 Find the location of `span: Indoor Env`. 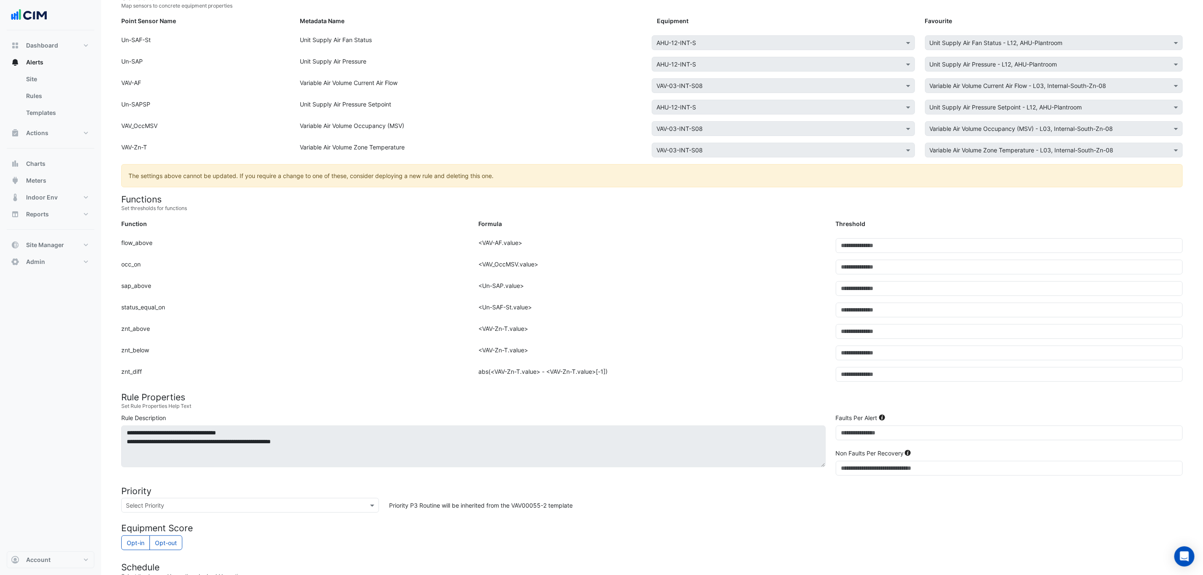

span: Indoor Env is located at coordinates (42, 198).